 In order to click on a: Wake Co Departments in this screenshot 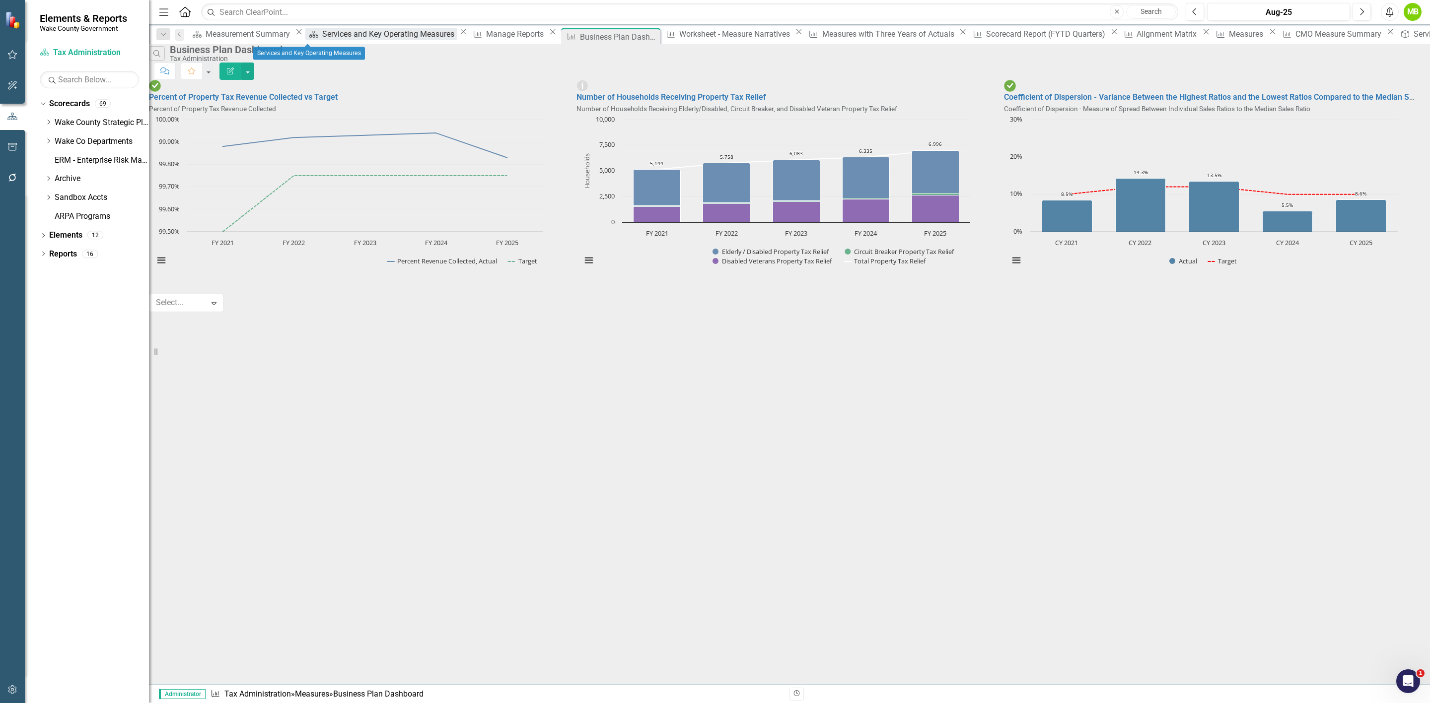, I will do `click(102, 141)`.